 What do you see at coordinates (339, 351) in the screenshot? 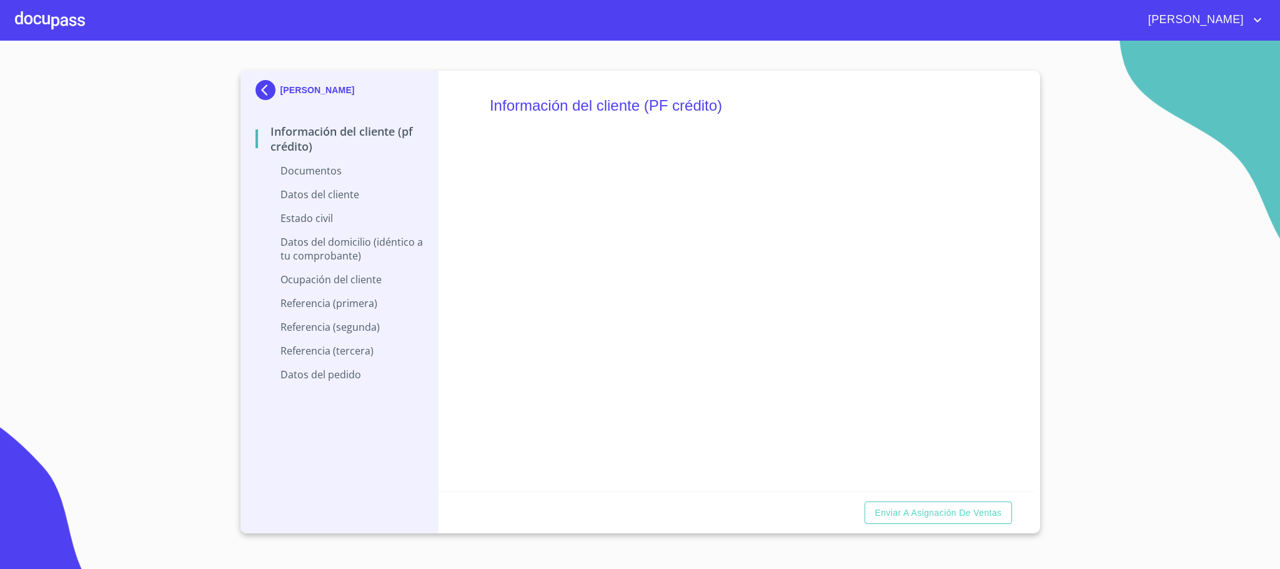
I see `p: Referencia (tercera)` at bounding box center [339, 351].